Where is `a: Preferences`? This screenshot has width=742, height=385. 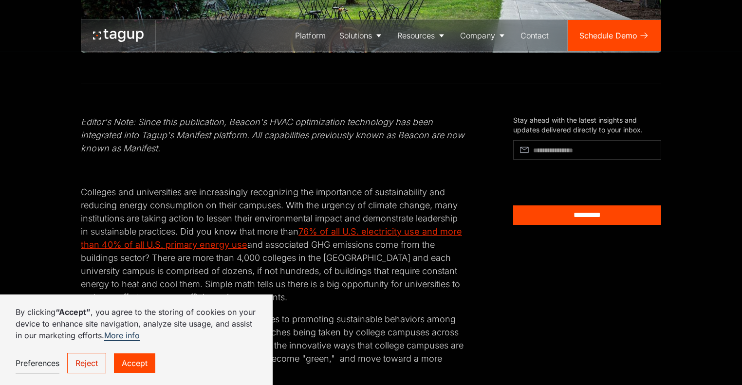 a: Preferences is located at coordinates (38, 363).